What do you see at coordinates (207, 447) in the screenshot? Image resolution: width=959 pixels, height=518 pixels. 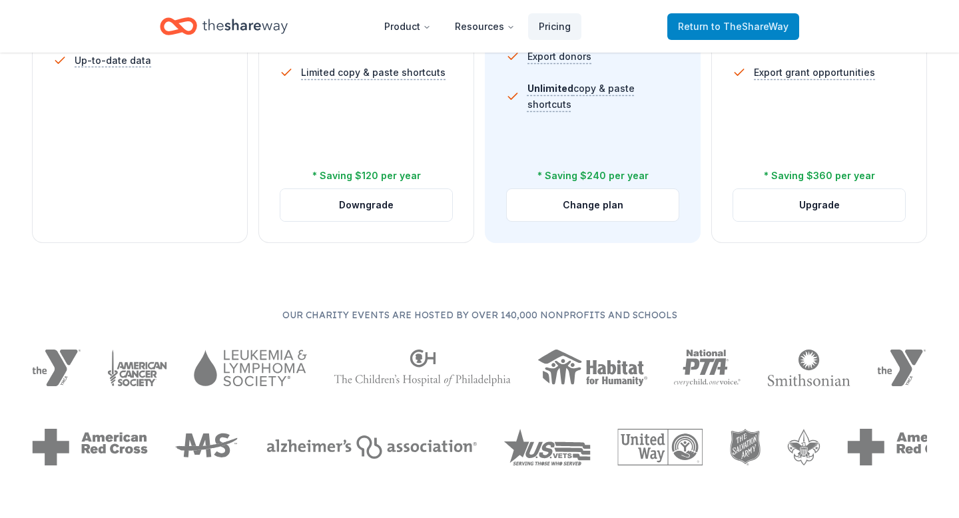 I see `img: MS` at bounding box center [207, 447].